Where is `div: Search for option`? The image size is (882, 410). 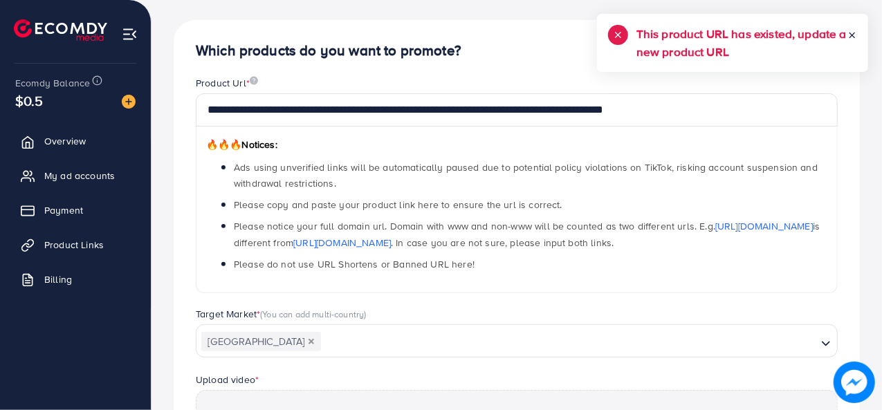
div: Search for option is located at coordinates (517, 341).